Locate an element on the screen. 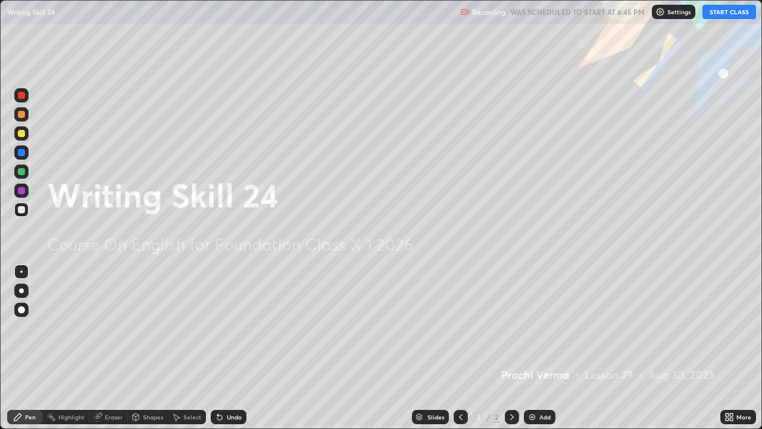 The width and height of the screenshot is (762, 429). p: Settings is located at coordinates (679, 12).